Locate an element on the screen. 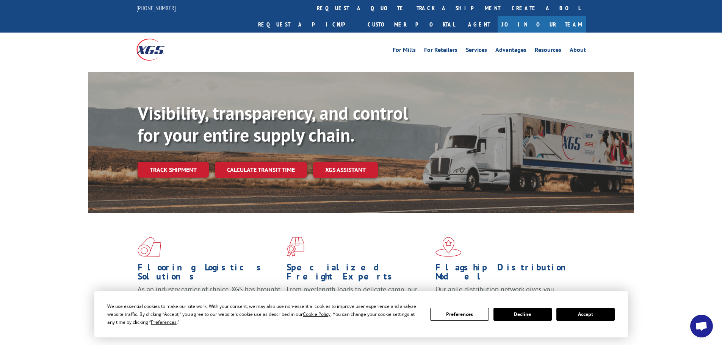 The height and width of the screenshot is (345, 722). div: Cookie Consent Prompt is located at coordinates (361, 314).